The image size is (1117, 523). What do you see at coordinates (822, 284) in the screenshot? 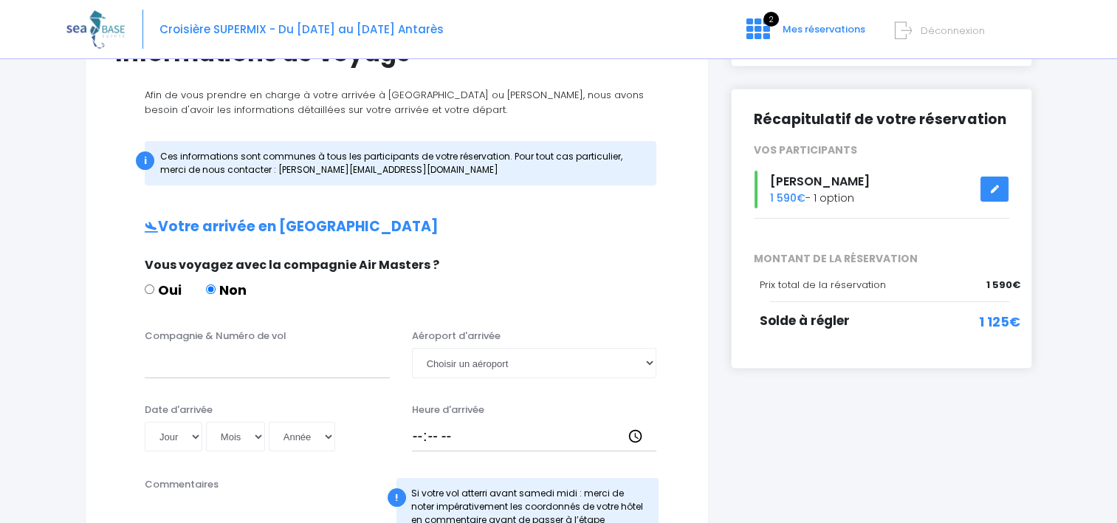
I see `span: Prix total de la réservation` at bounding box center [822, 284].